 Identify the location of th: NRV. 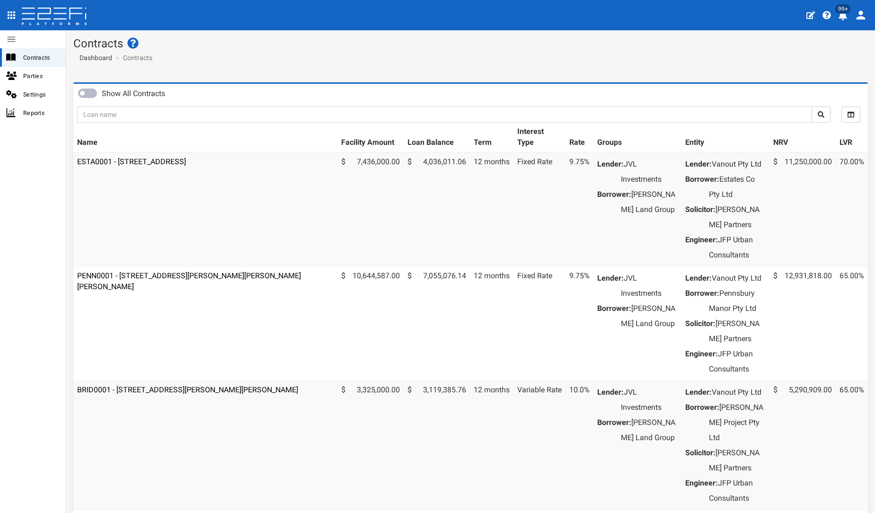
(803, 137).